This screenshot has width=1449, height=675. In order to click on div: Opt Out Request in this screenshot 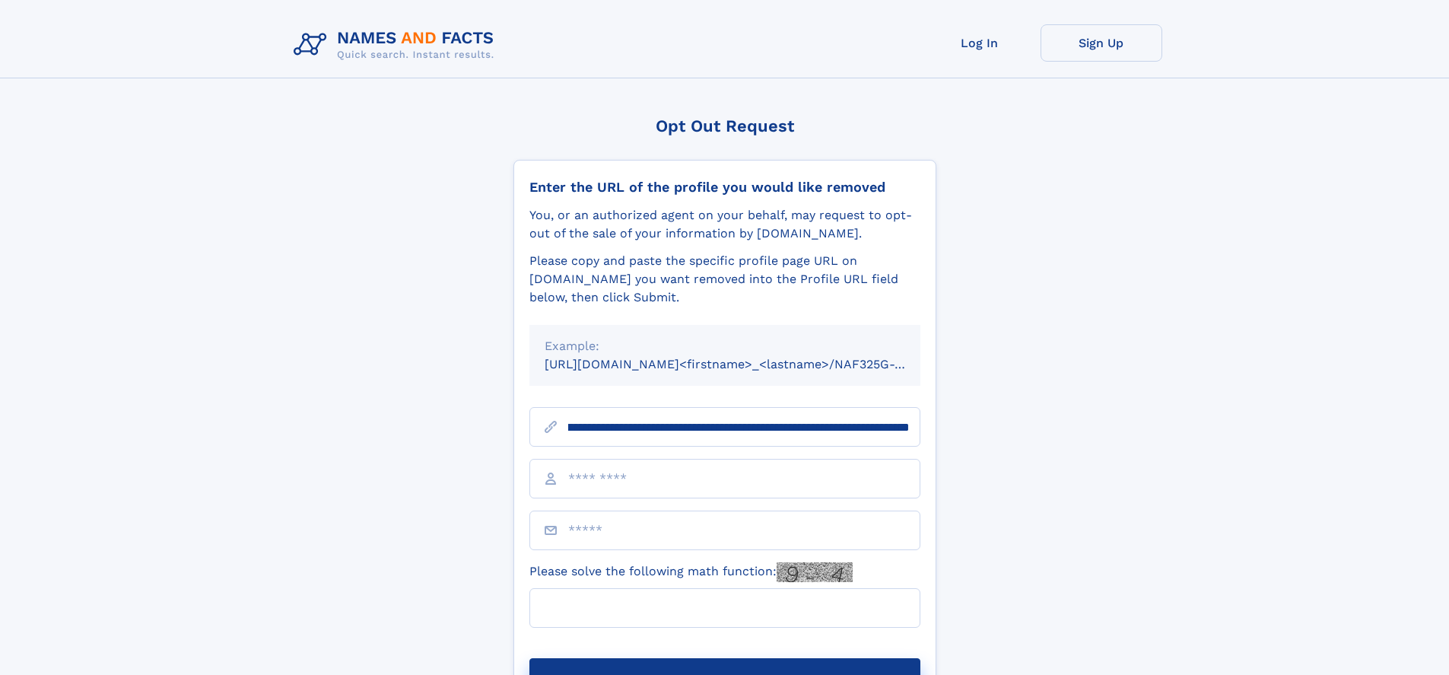, I will do `click(725, 126)`.